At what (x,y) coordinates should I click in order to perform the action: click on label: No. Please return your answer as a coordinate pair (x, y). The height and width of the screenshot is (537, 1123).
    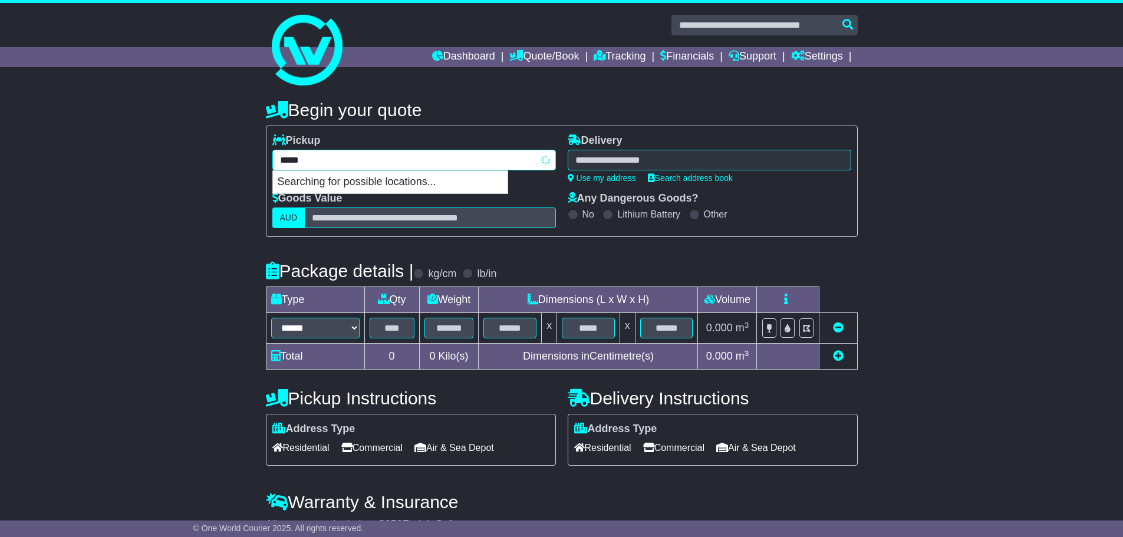
    Looking at the image, I should click on (588, 214).